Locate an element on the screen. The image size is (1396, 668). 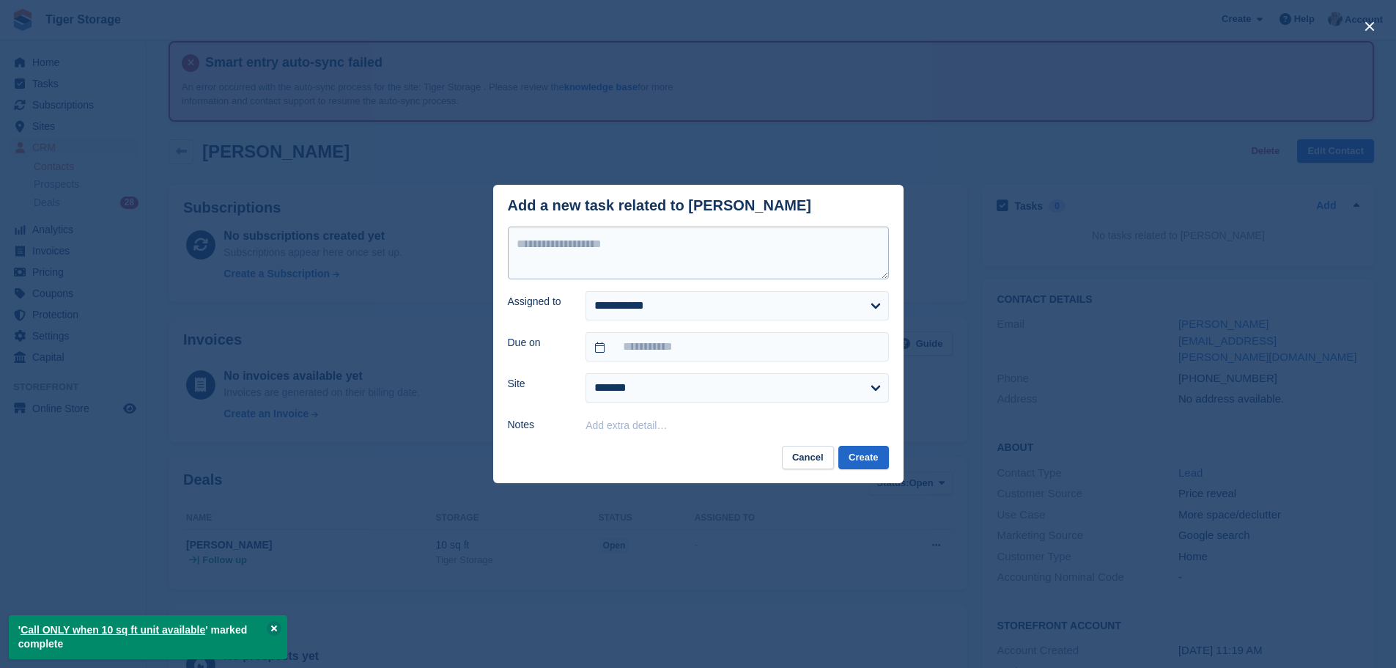
label: Notes is located at coordinates (538, 424).